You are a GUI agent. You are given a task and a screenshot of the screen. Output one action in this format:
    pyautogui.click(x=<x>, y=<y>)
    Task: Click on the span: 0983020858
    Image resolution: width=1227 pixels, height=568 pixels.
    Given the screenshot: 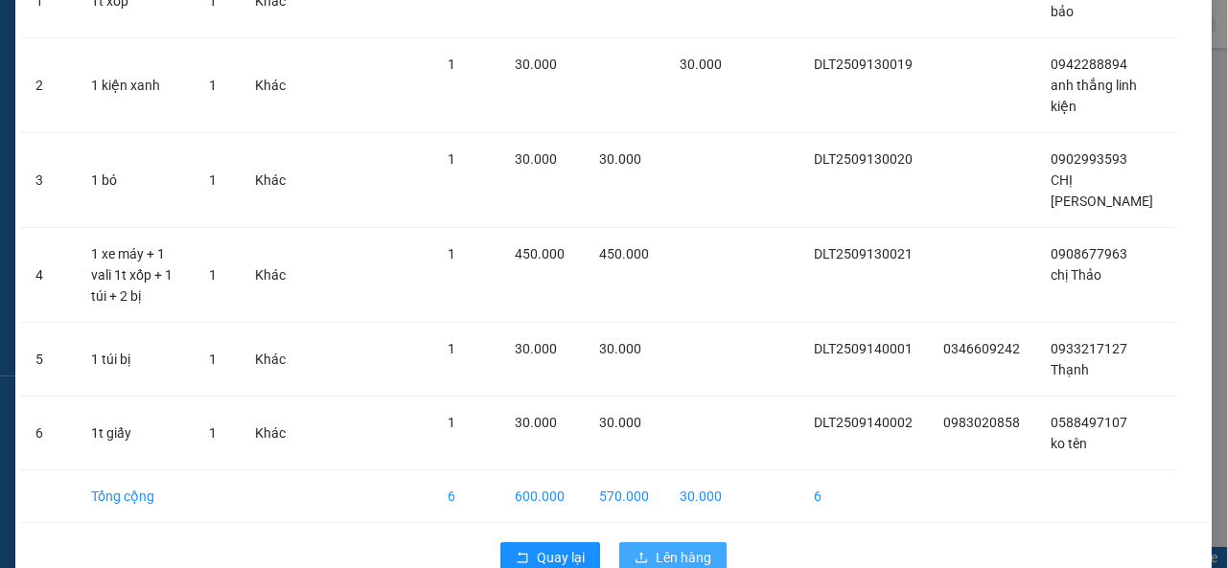 What is the action you would take?
    pyautogui.click(x=981, y=423)
    